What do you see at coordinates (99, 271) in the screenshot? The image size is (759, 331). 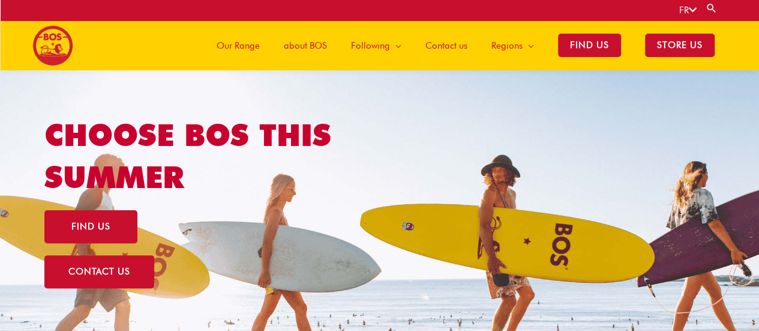 I see `font: contact us` at bounding box center [99, 271].